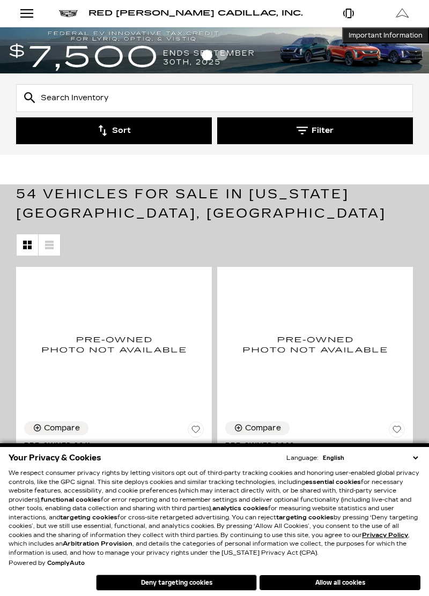 The height and width of the screenshot is (596, 429). Describe the element at coordinates (385, 35) in the screenshot. I see `span: Important Information` at that location.